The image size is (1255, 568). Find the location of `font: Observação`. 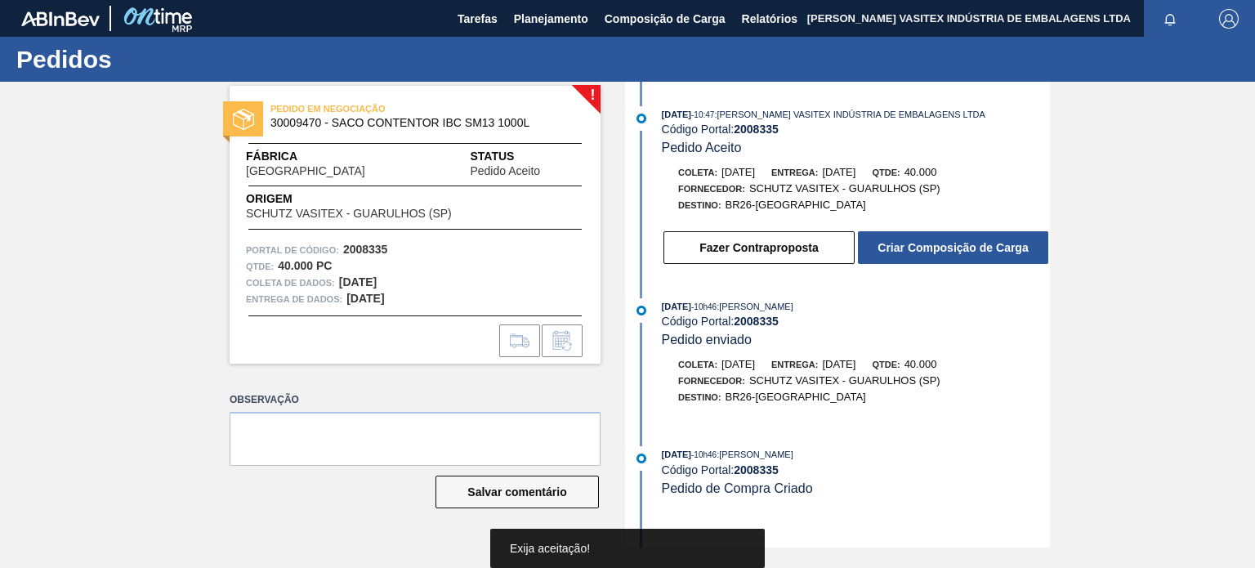

font: Observação is located at coordinates (264, 400).